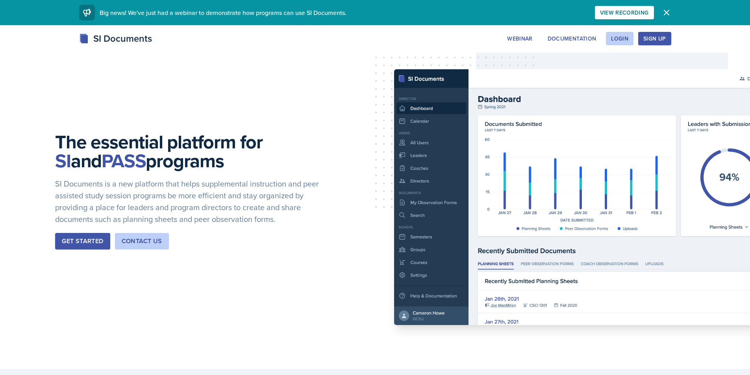  Describe the element at coordinates (520, 39) in the screenshot. I see `div: Webinar` at that location.